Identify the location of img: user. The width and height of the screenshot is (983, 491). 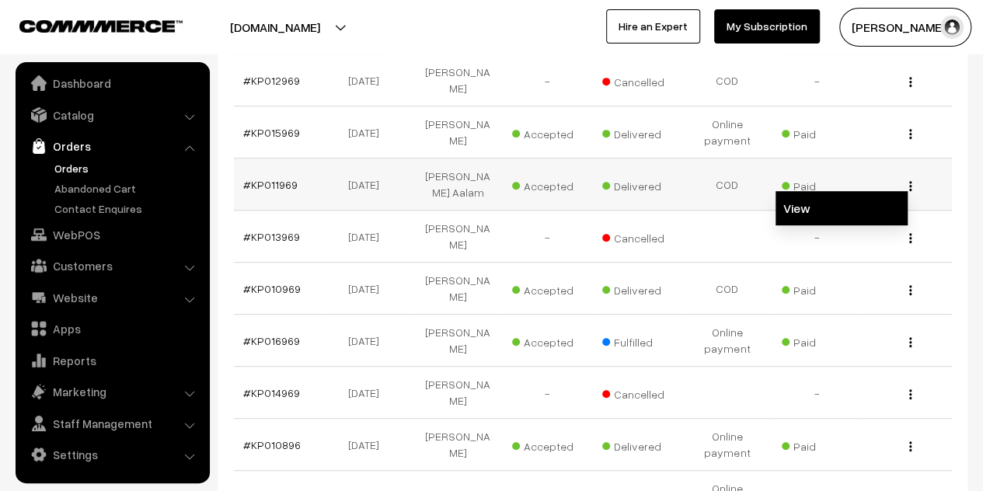
(952, 27).